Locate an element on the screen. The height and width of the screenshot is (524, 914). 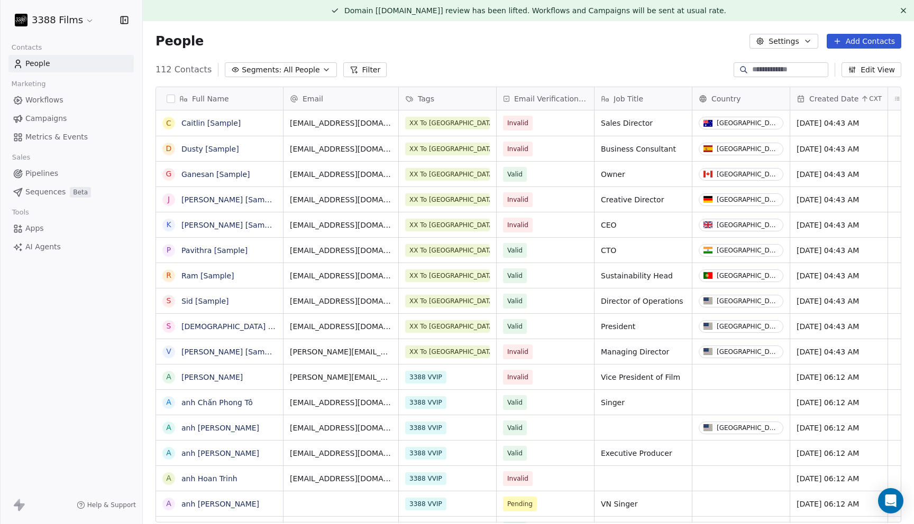
span: Country is located at coordinates (726, 99).